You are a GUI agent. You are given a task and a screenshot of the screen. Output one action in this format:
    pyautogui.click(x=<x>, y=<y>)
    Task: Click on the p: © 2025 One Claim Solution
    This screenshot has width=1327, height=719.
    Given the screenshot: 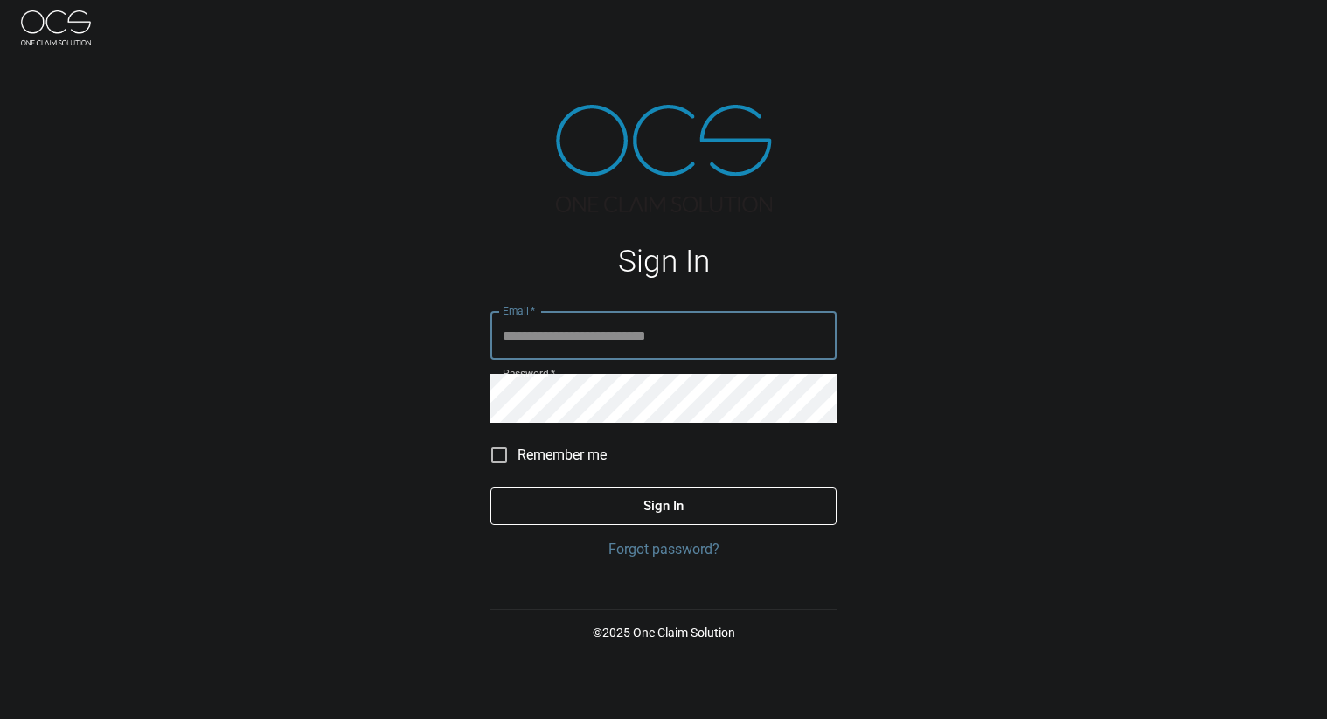 What is the action you would take?
    pyautogui.click(x=663, y=633)
    